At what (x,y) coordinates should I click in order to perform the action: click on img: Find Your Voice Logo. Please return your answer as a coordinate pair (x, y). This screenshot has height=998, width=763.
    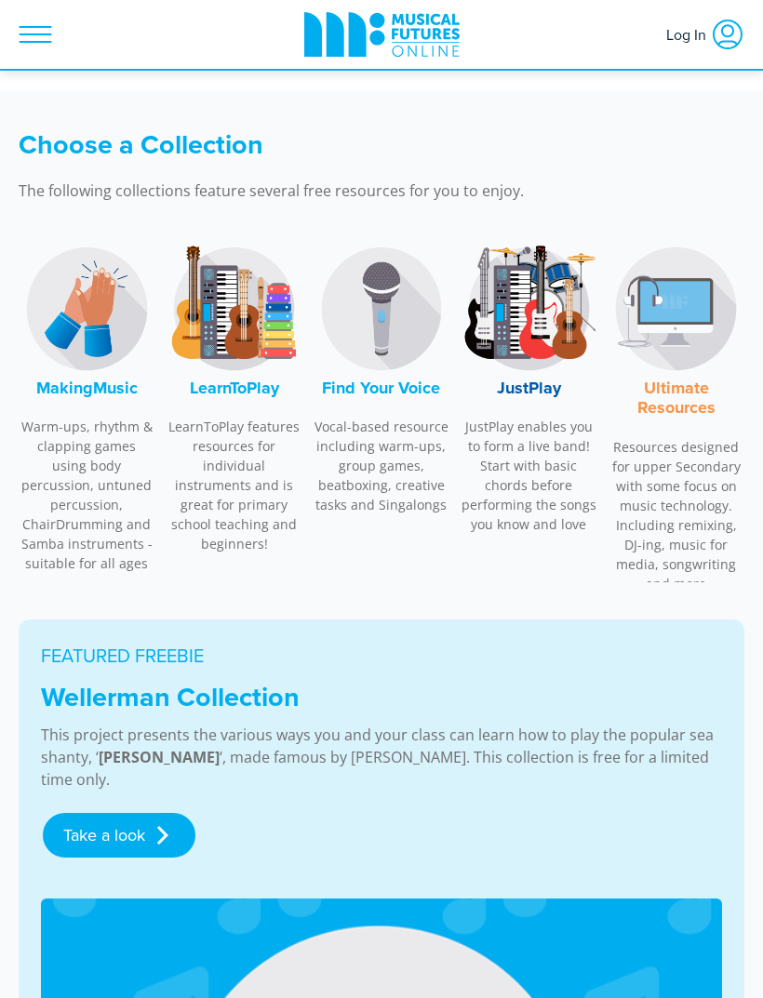
    Looking at the image, I should click on (381, 309).